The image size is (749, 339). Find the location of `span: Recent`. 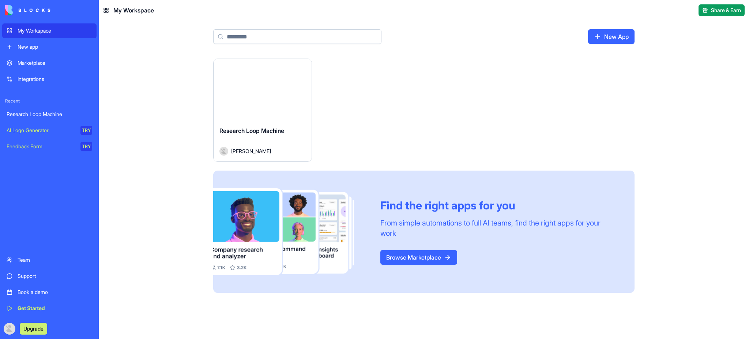

span: Recent is located at coordinates (49, 101).